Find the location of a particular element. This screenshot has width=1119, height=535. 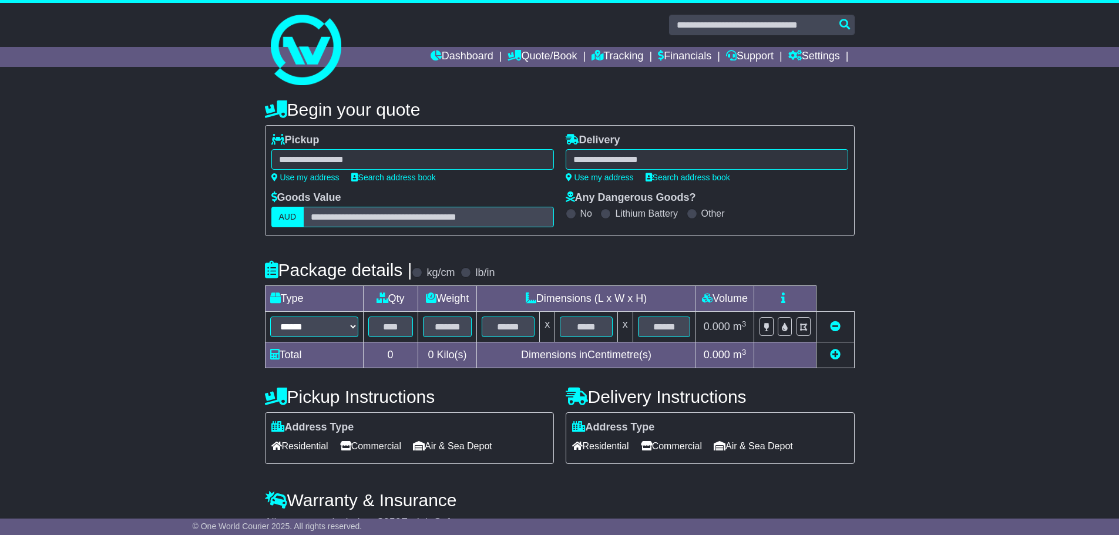

h4: Pickup Instructions is located at coordinates (409, 396).